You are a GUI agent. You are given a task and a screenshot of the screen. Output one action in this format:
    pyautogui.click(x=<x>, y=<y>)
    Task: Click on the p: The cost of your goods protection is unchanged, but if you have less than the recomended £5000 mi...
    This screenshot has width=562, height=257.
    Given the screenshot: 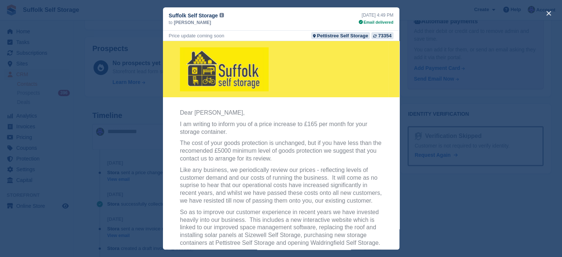 What is the action you would take?
    pyautogui.click(x=118, y=110)
    